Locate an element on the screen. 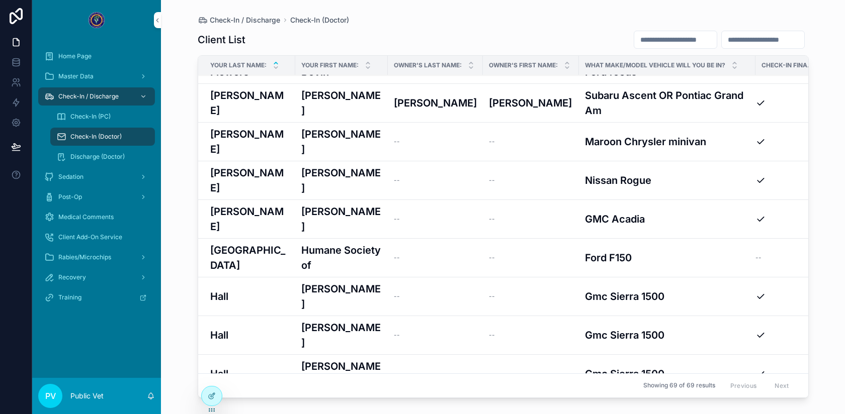  span: Your First Name: is located at coordinates (330, 65).